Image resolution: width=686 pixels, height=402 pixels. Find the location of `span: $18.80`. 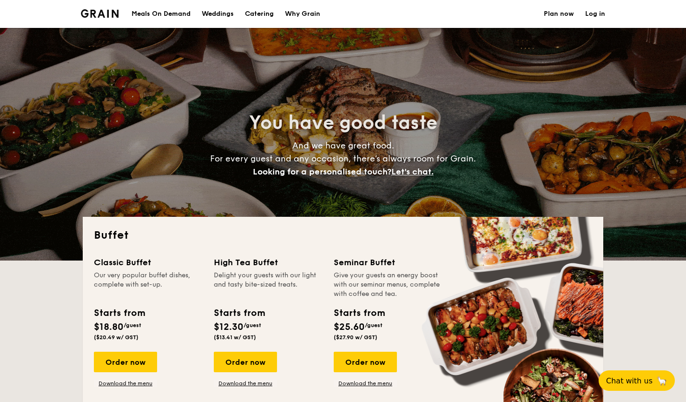

span: $18.80 is located at coordinates (109, 327).